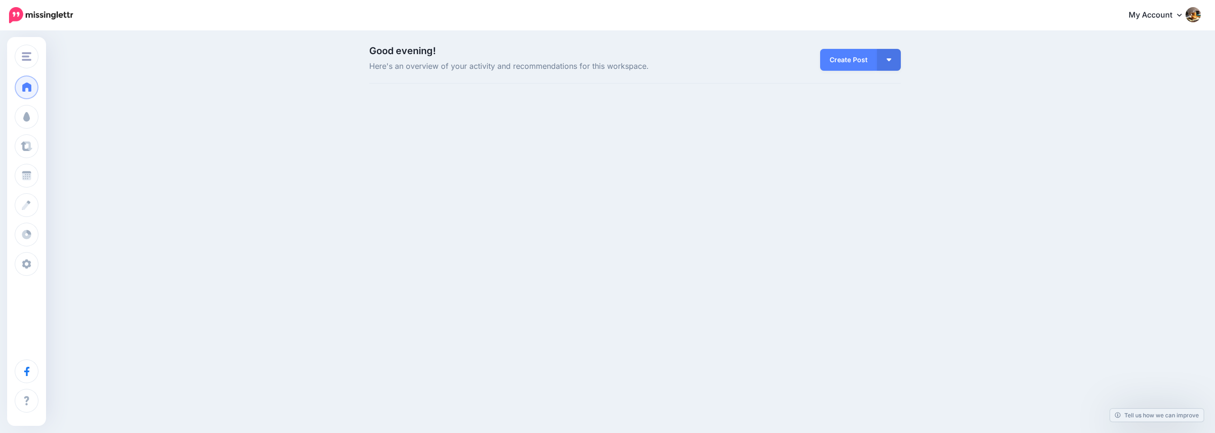  Describe the element at coordinates (1160, 15) in the screenshot. I see `a: My Account` at that location.